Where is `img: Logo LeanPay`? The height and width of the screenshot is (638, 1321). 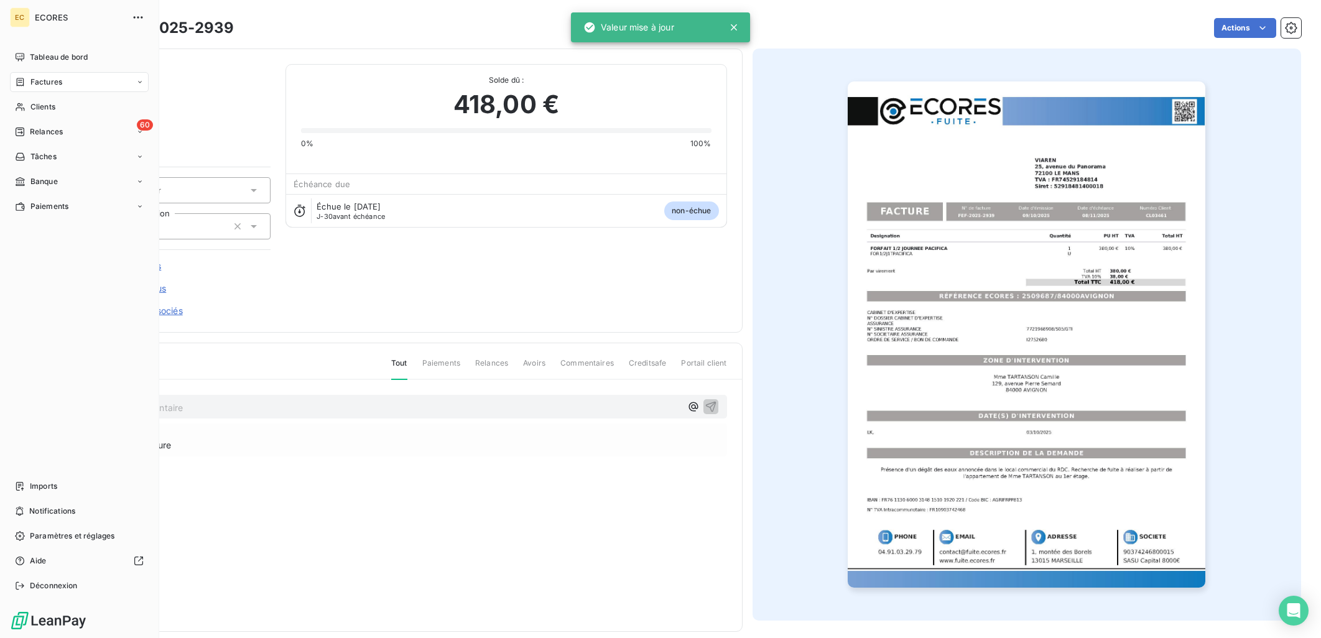 img: Logo LeanPay is located at coordinates (49, 621).